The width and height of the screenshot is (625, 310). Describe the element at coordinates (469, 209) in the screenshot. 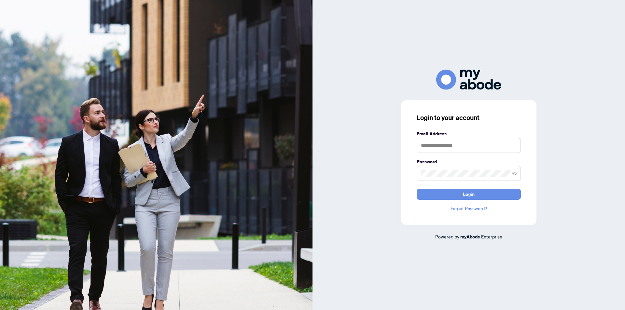

I see `a: Forgot Password?` at that location.